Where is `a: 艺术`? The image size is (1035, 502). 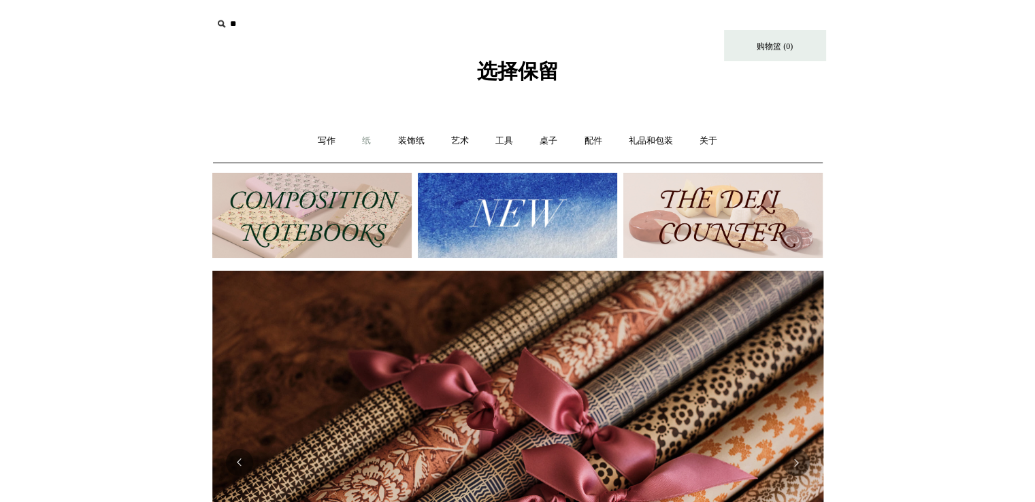 a: 艺术 is located at coordinates (460, 141).